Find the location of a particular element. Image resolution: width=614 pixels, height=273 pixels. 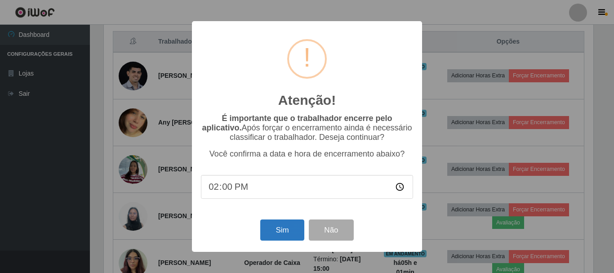

h2: Atenção! is located at coordinates (307, 100).